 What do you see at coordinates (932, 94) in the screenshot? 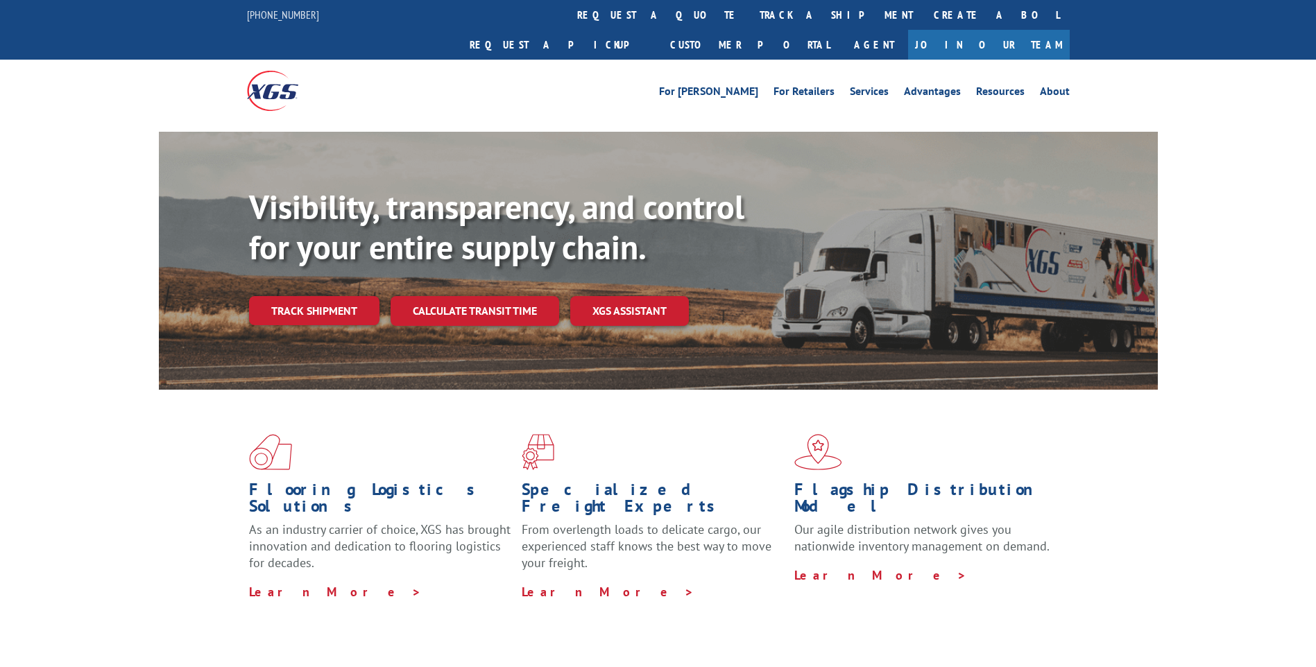
I see `a: Advantages` at bounding box center [932, 94].